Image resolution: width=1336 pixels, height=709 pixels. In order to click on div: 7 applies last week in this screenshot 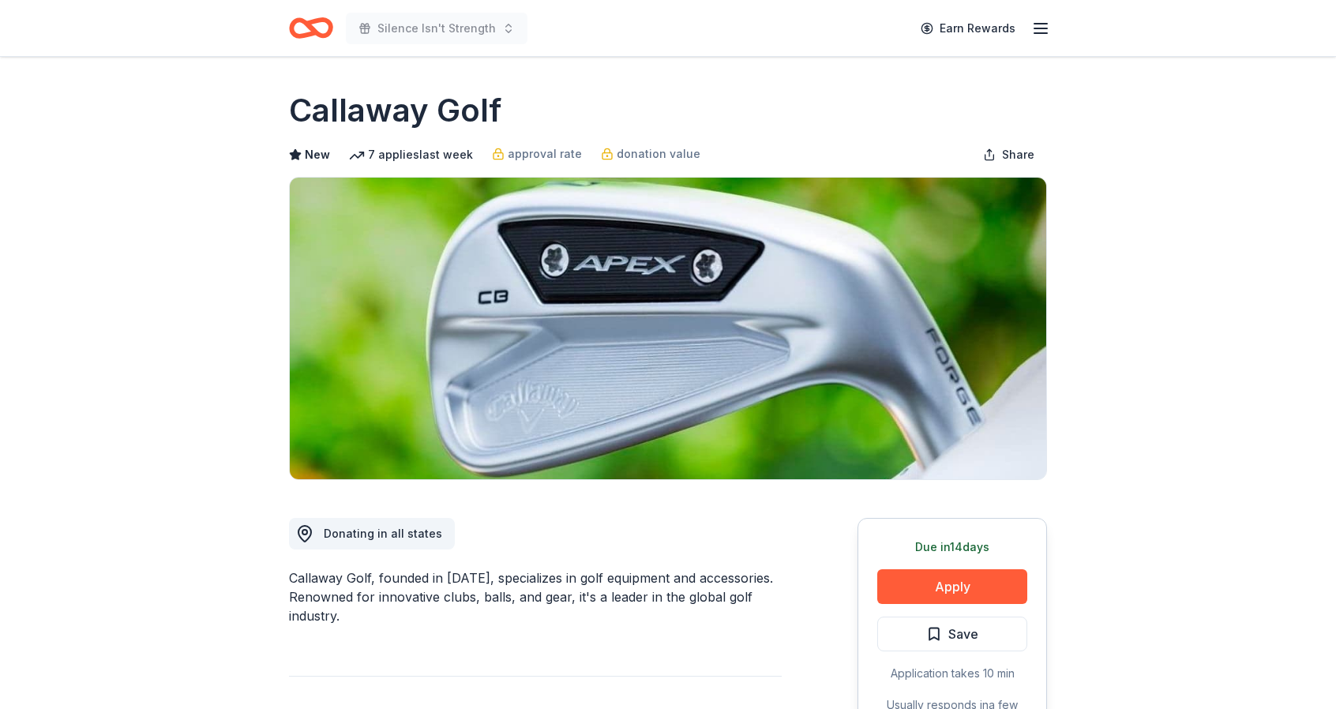, I will do `click(411, 155)`.